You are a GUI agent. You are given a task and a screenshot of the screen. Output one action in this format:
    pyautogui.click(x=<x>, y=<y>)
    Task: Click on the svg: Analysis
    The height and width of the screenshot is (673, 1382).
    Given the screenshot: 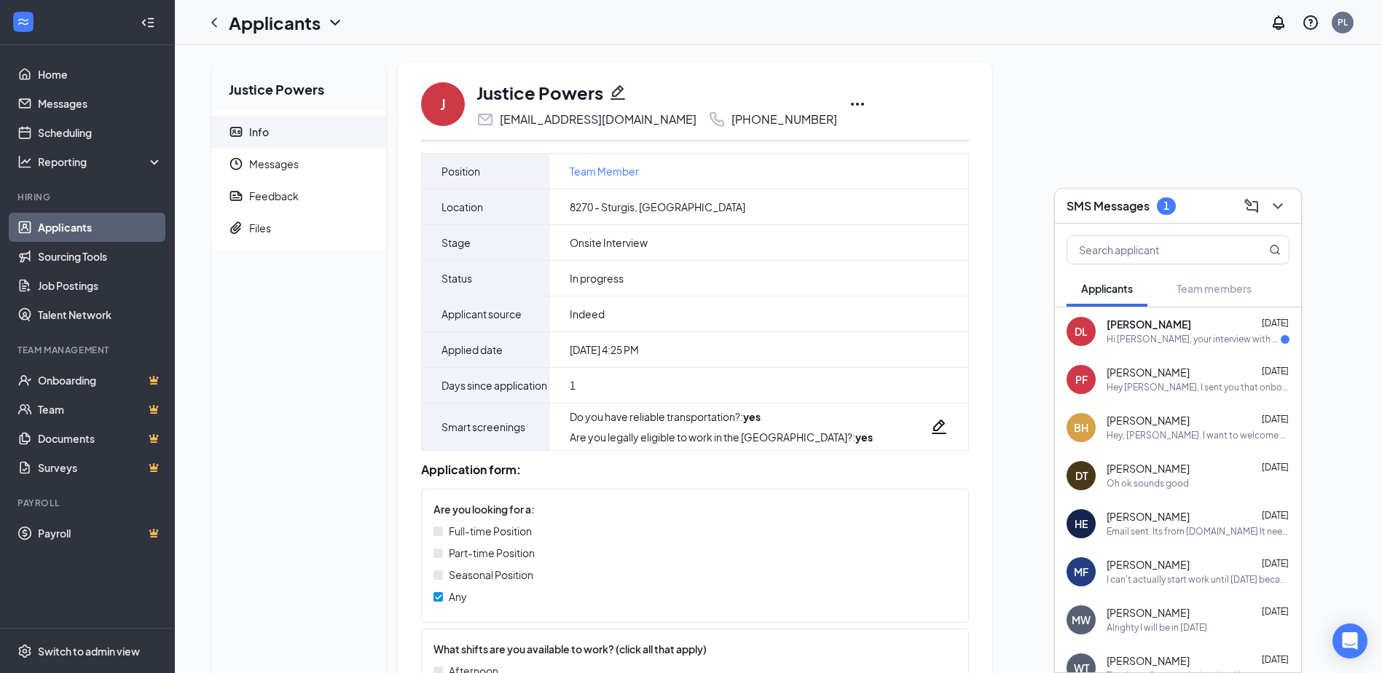 What is the action you would take?
    pyautogui.click(x=25, y=162)
    